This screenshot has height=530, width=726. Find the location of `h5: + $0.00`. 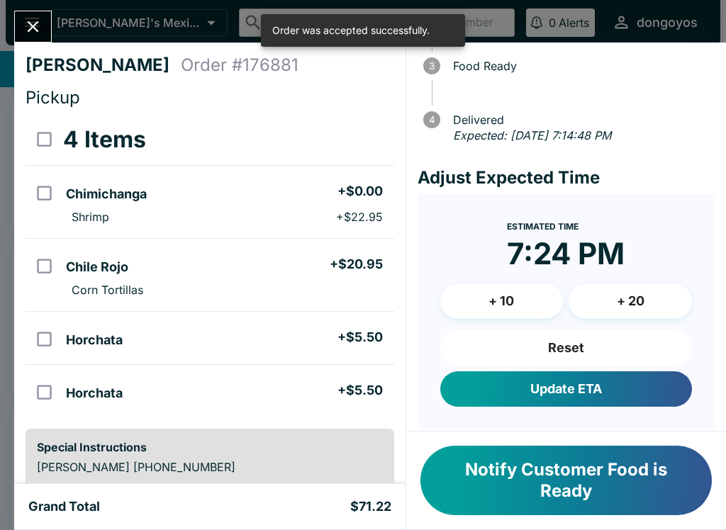

h5: + $0.00 is located at coordinates (360, 191).